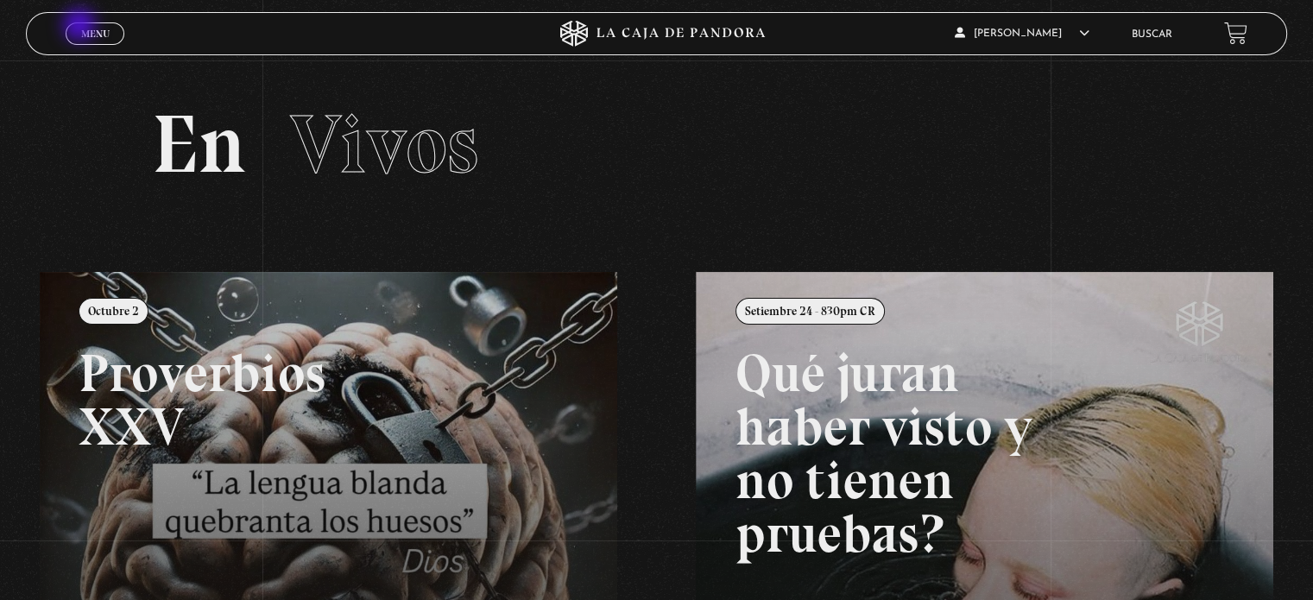  What do you see at coordinates (95, 49) in the screenshot?
I see `span: Cerrar` at bounding box center [95, 49].